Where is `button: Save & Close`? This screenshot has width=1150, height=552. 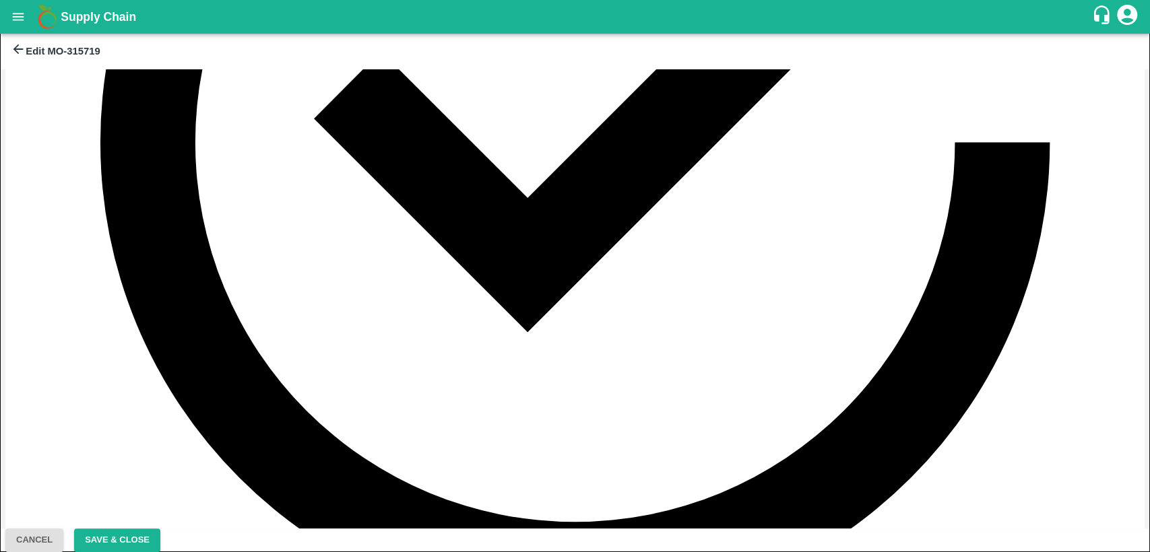
button: Save & Close is located at coordinates (117, 540).